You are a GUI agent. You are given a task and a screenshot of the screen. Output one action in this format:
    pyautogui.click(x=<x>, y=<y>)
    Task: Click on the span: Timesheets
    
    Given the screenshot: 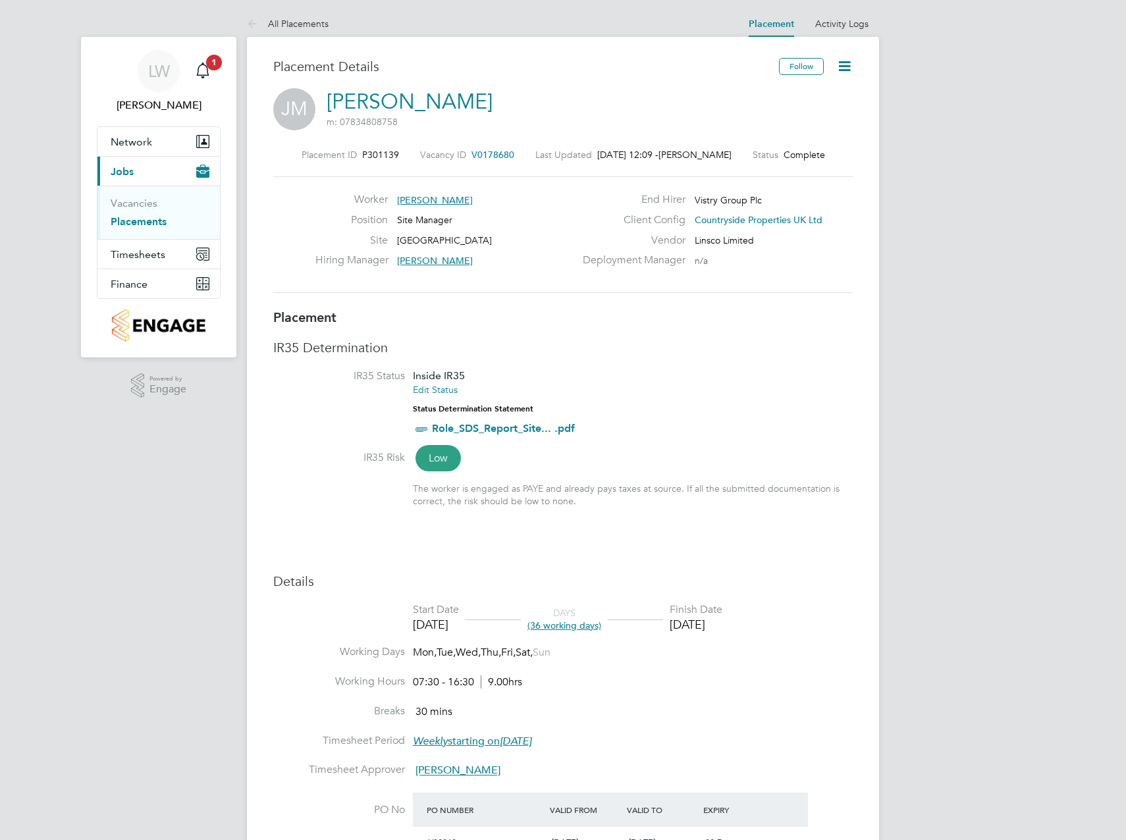 What is the action you would take?
    pyautogui.click(x=138, y=254)
    